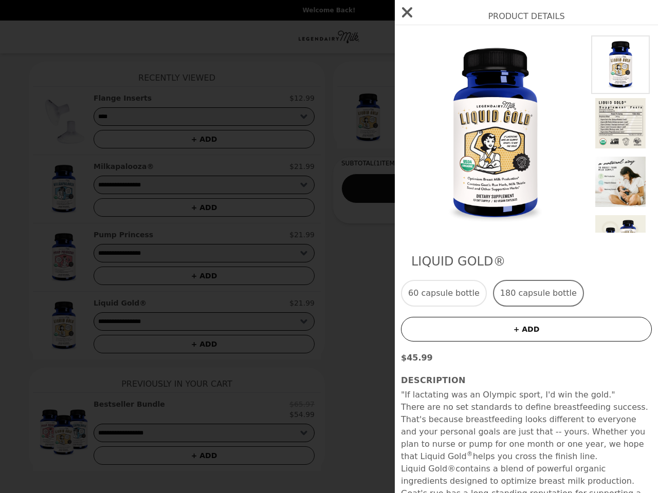 This screenshot has width=658, height=493. I want to click on h2: Liquid Gold®, so click(526, 262).